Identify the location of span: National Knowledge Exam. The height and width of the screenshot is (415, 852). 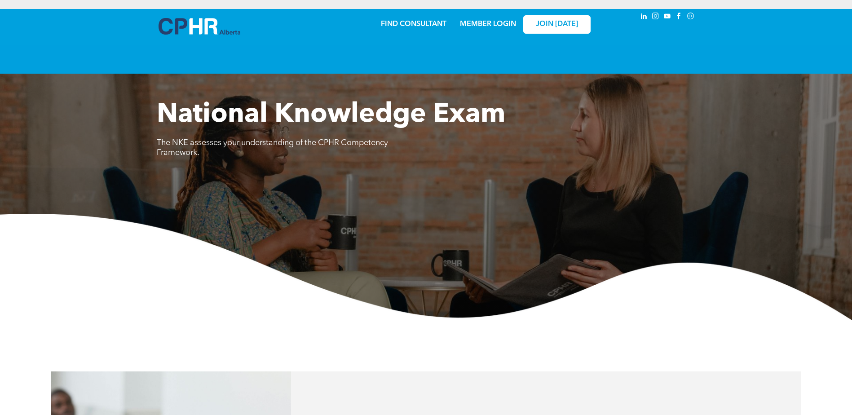
(331, 115).